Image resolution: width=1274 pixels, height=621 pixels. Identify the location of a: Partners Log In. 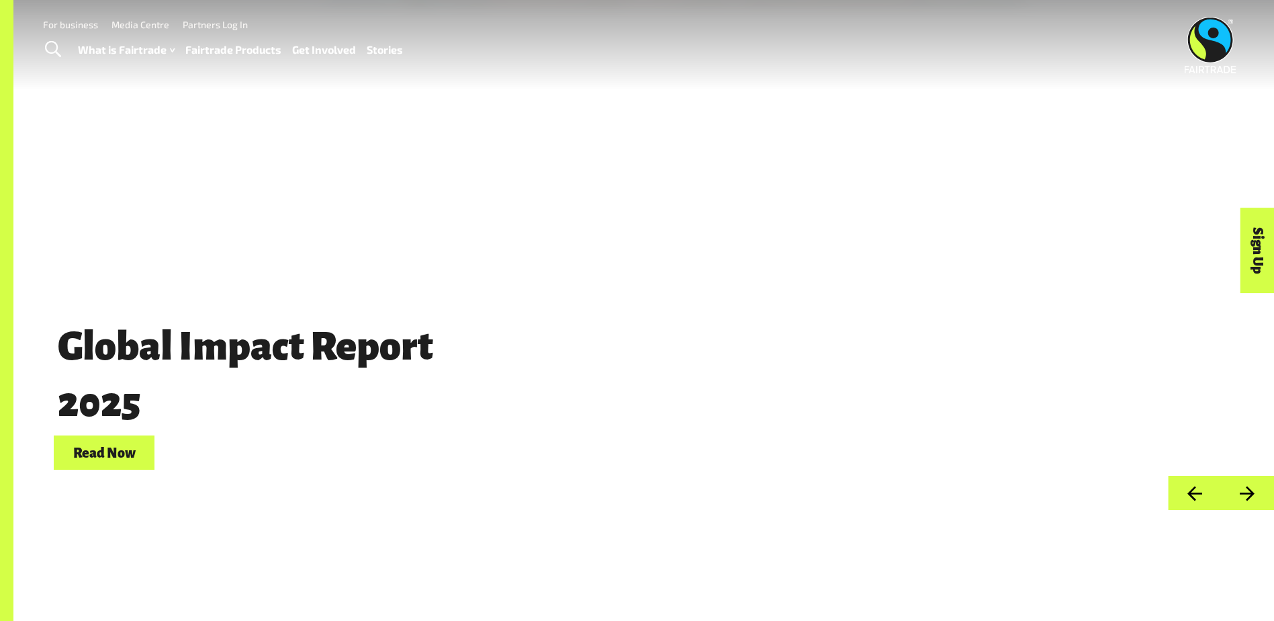
(215, 24).